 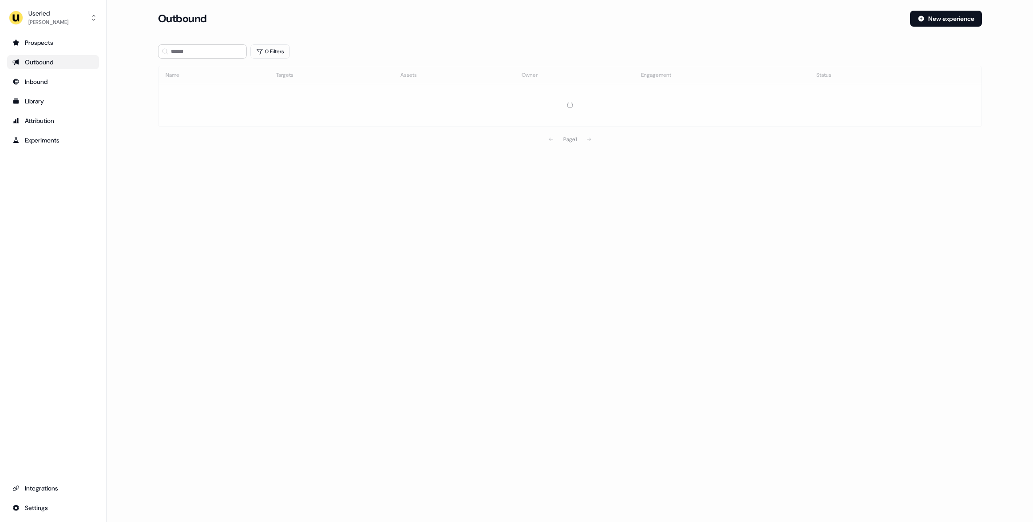 I want to click on a: Go to Inbound, so click(x=53, y=82).